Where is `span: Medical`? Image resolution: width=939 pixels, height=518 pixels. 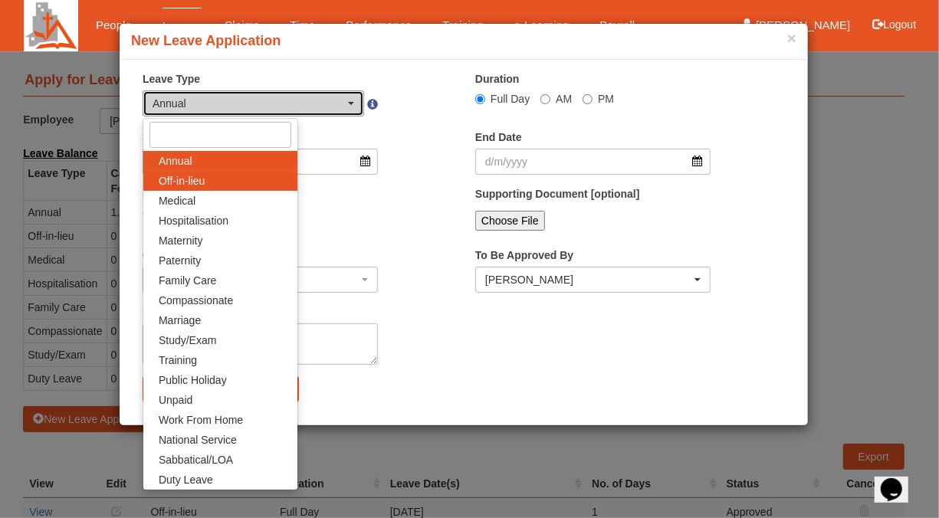
span: Medical is located at coordinates (177, 201).